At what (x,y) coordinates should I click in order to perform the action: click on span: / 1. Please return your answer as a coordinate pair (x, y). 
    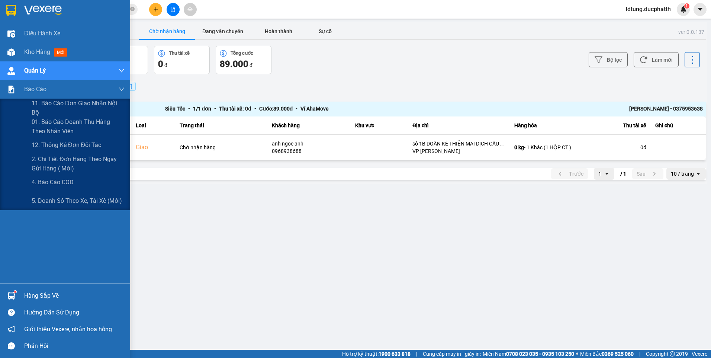
    Looking at the image, I should click on (624, 174).